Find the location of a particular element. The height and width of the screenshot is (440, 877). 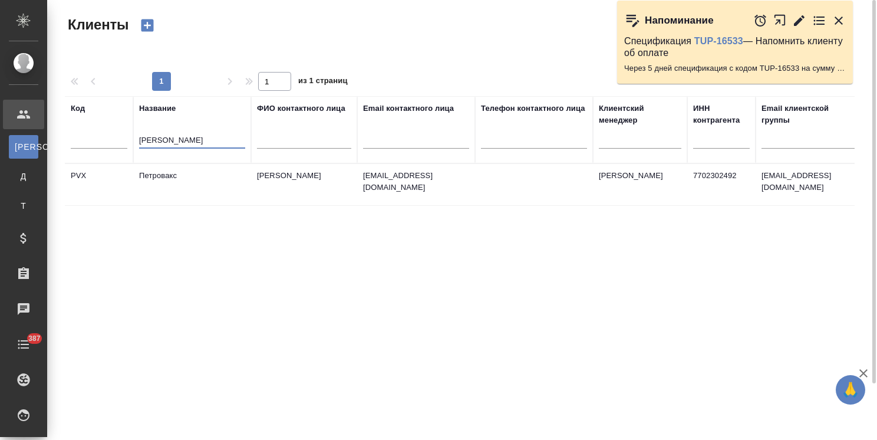

span: Т is located at coordinates (24, 206).